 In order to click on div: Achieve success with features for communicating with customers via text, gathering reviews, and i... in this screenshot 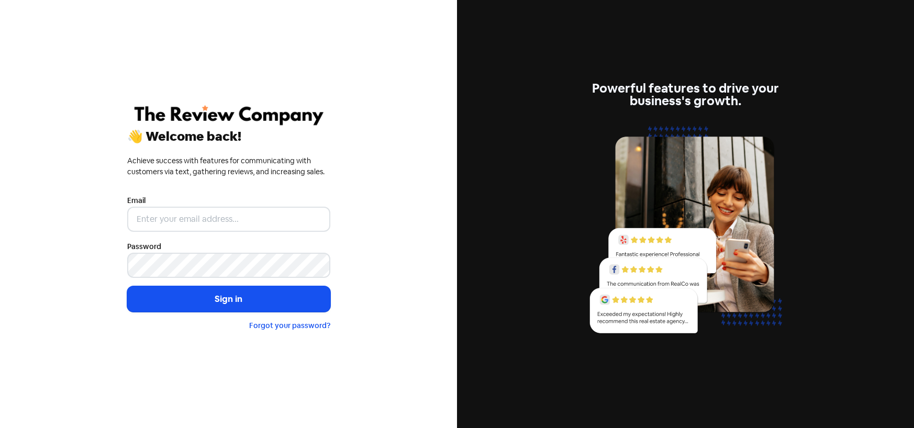, I will do `click(229, 166)`.